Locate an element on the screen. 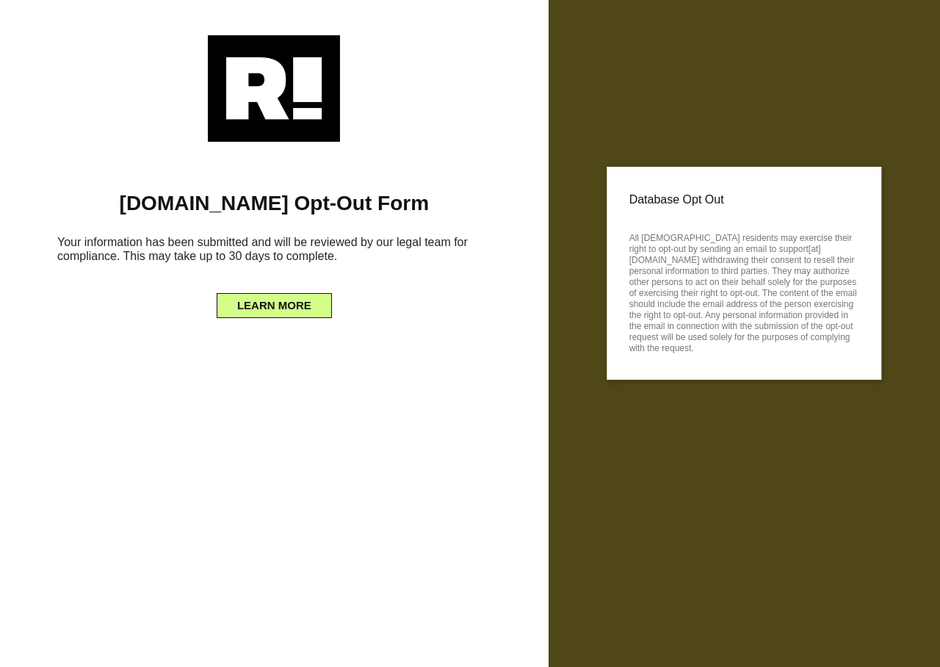 The width and height of the screenshot is (940, 667). img: Retention.com is located at coordinates (274, 88).